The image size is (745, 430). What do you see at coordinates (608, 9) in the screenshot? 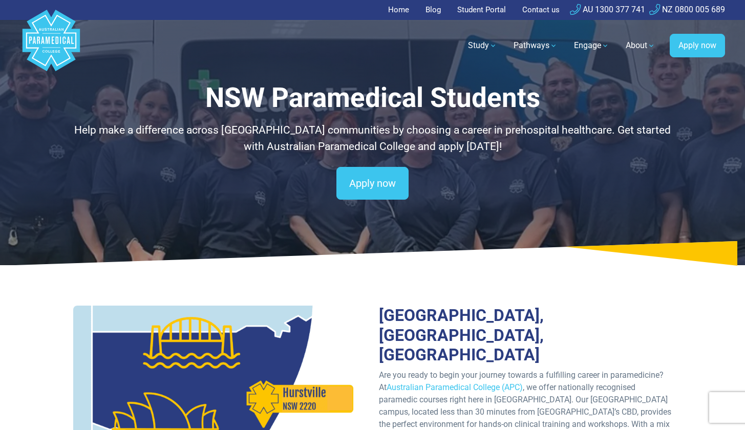
I see `a: AU 1300 377 741` at bounding box center [608, 9].